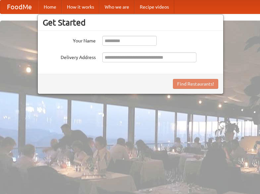 The image size is (260, 194). Describe the element at coordinates (154, 7) in the screenshot. I see `a: Recipe videos` at that location.